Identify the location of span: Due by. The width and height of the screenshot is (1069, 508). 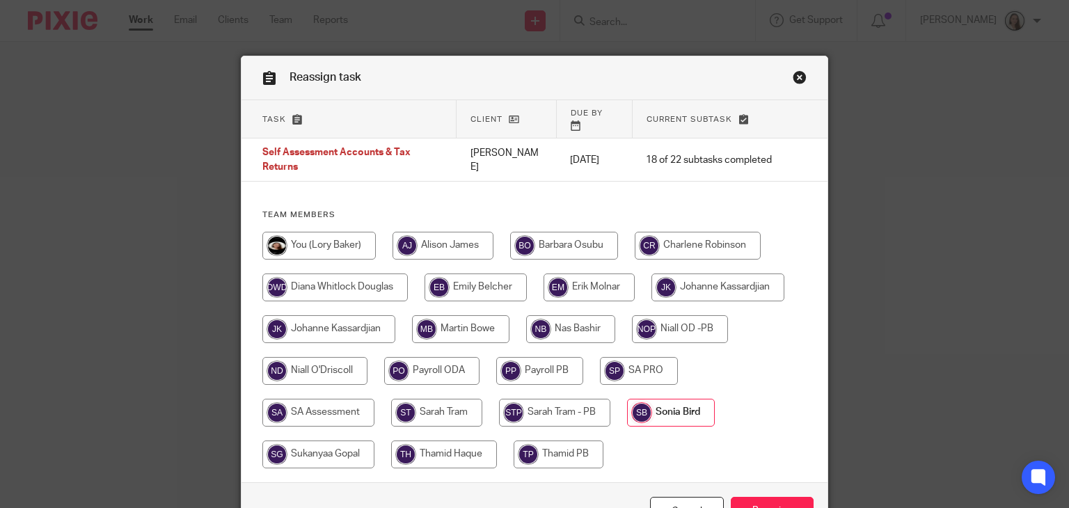
(587, 113).